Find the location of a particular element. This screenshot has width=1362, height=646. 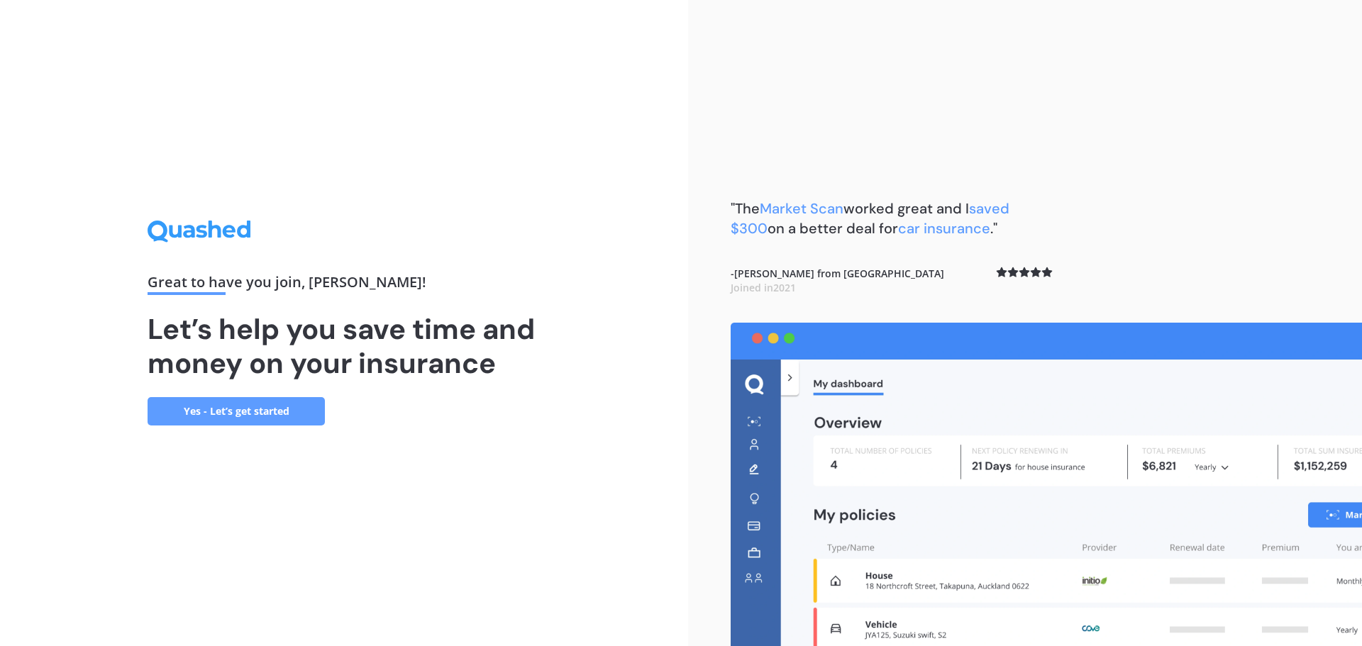

h1: Let’s help you save time and money on your insurance is located at coordinates (344, 346).